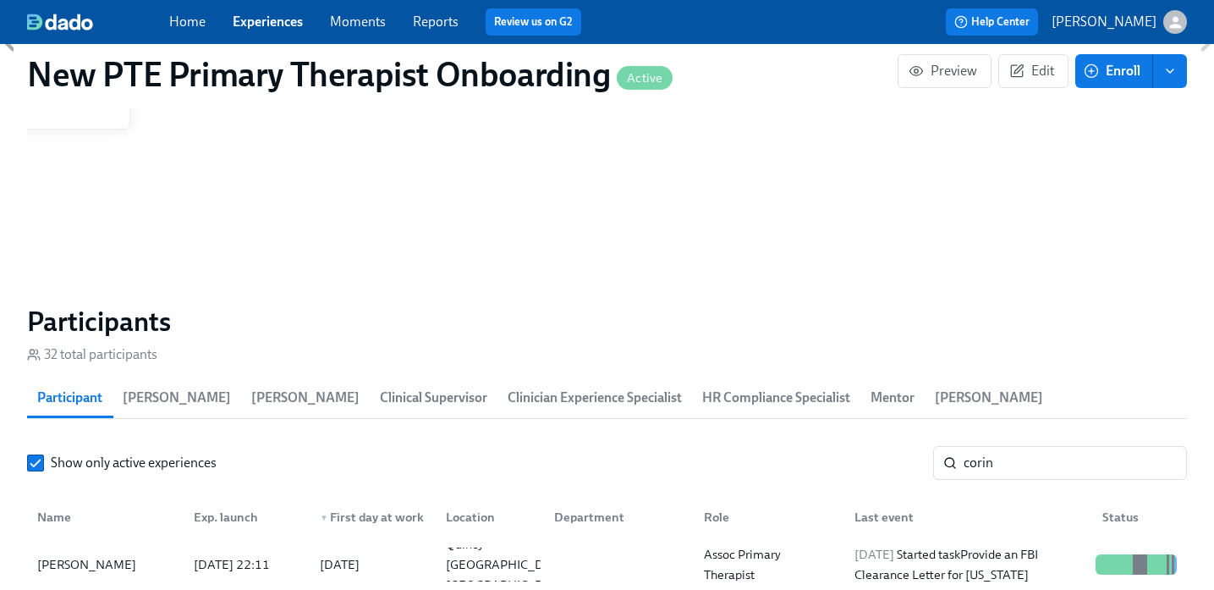  I want to click on a: Experiences, so click(267, 21).